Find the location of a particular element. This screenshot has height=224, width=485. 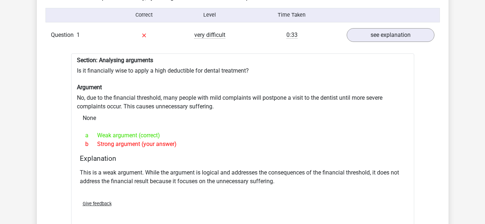

span: very difficult is located at coordinates (210, 35).